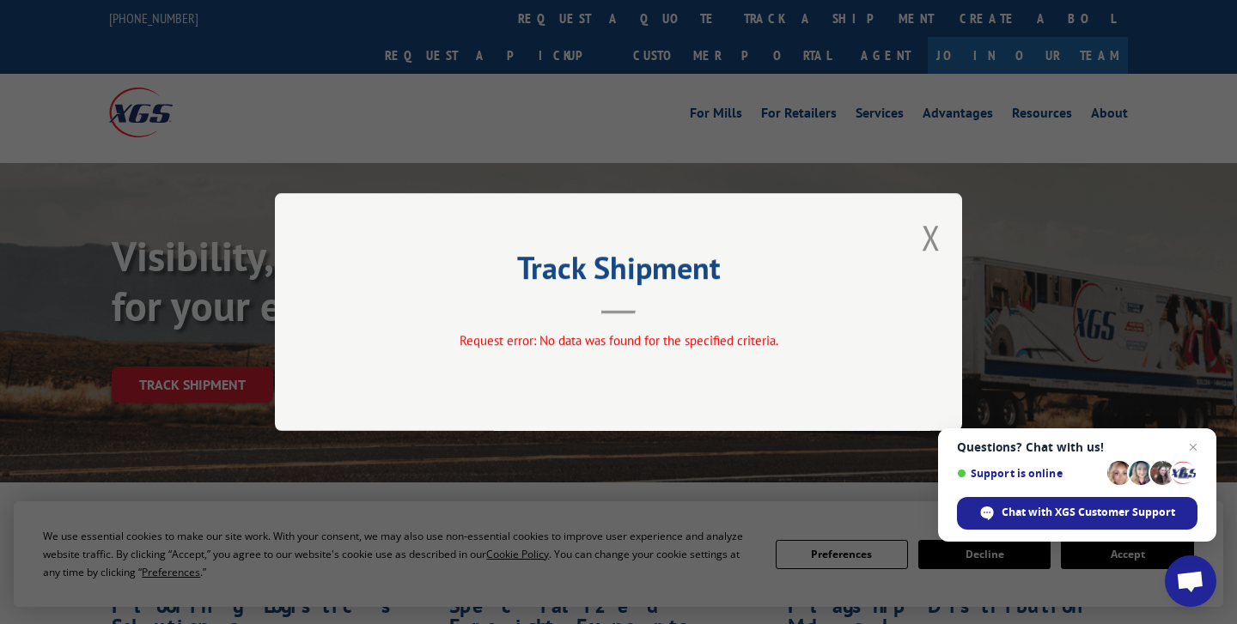 The height and width of the screenshot is (624, 1237). I want to click on button: Close modal, so click(931, 237).